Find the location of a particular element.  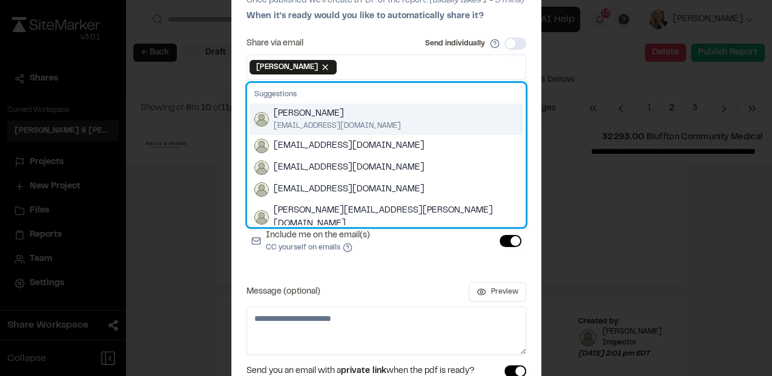

label: Message (optional) is located at coordinates (283, 292).